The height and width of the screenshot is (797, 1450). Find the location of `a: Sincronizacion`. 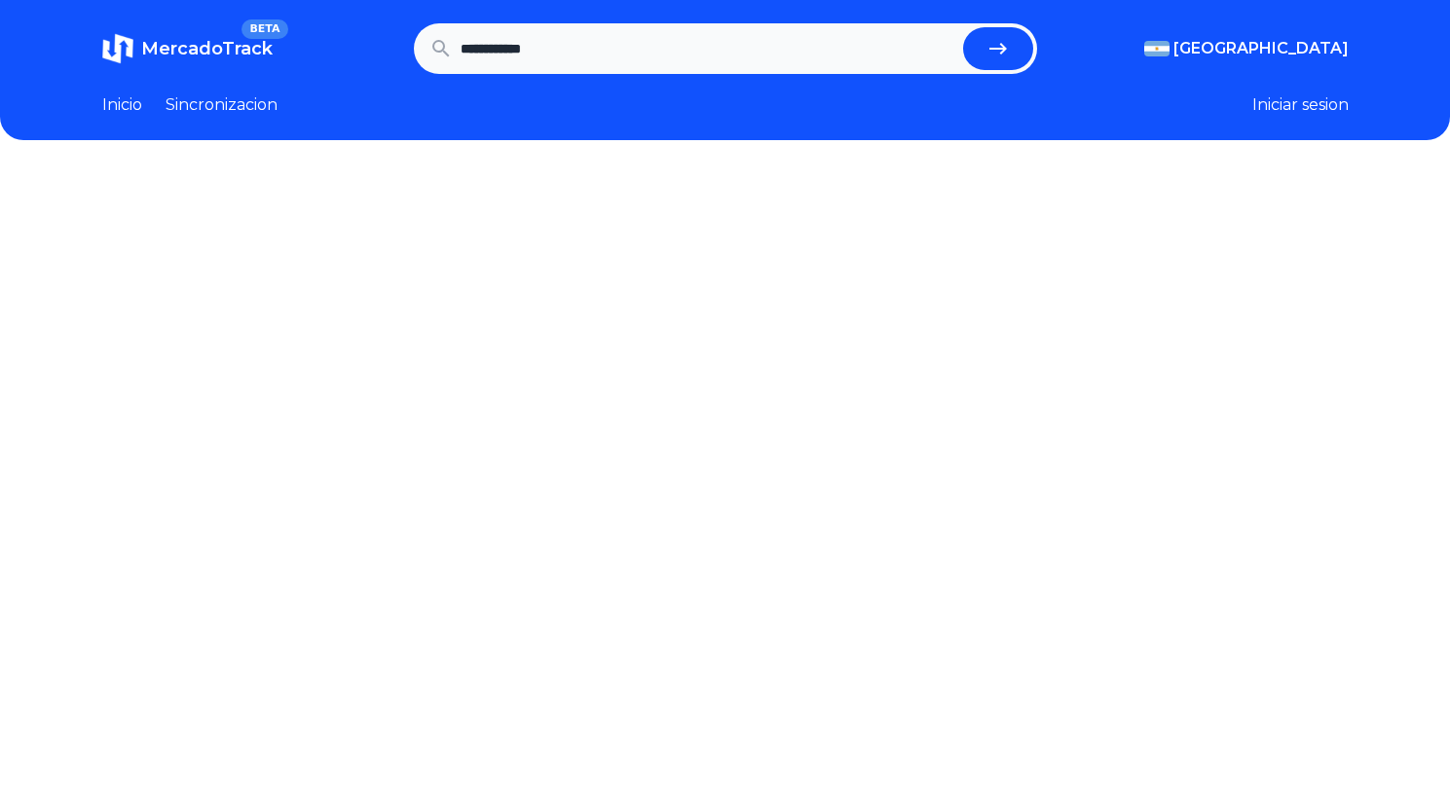

a: Sincronizacion is located at coordinates (221, 105).